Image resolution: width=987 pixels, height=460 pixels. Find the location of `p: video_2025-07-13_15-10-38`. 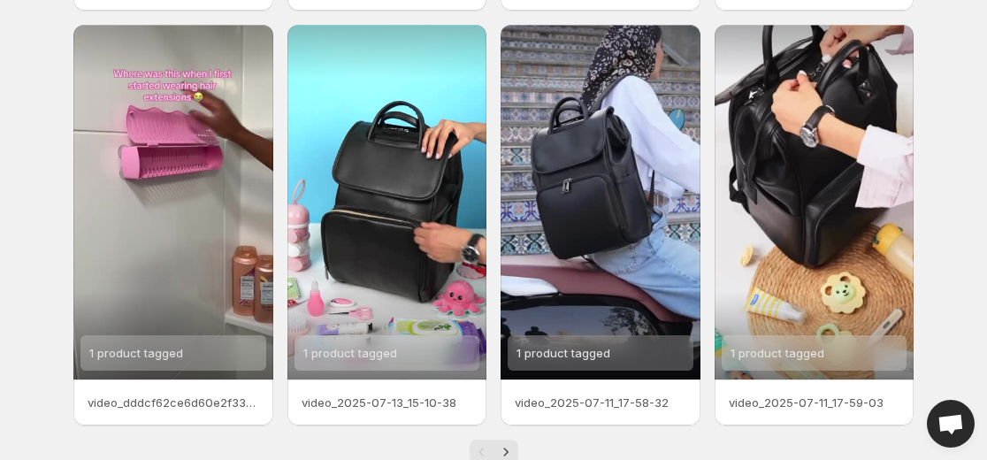

p: video_2025-07-13_15-10-38 is located at coordinates (387, 402).